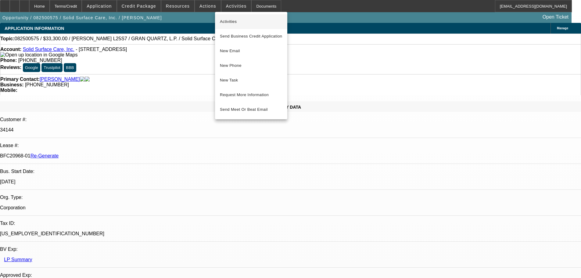 The height and width of the screenshot is (278, 581). What do you see at coordinates (251, 36) in the screenshot?
I see `span: Send Business Credit Application` at bounding box center [251, 36].